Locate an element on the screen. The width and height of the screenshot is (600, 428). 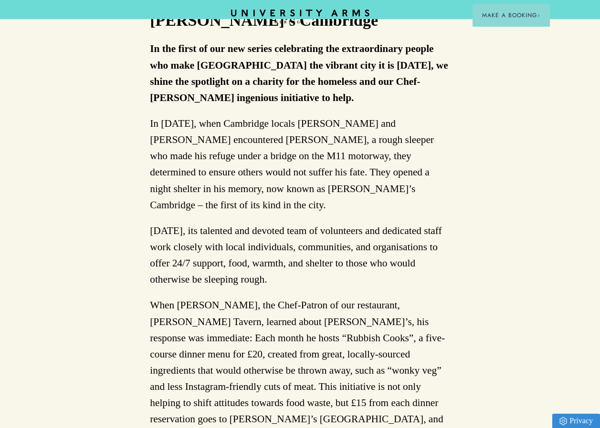
img: Arrow icon is located at coordinates (538, 15).